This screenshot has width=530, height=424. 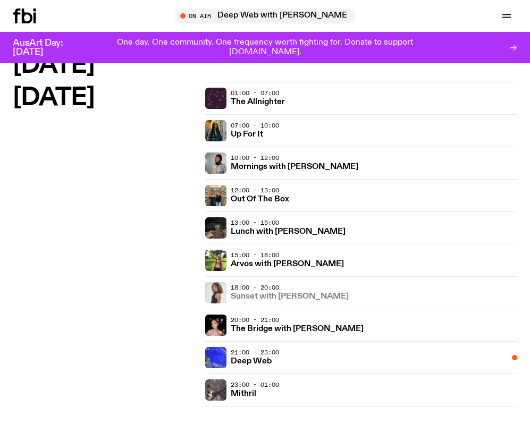 I want to click on span: 21:00 - 23:00, so click(x=255, y=352).